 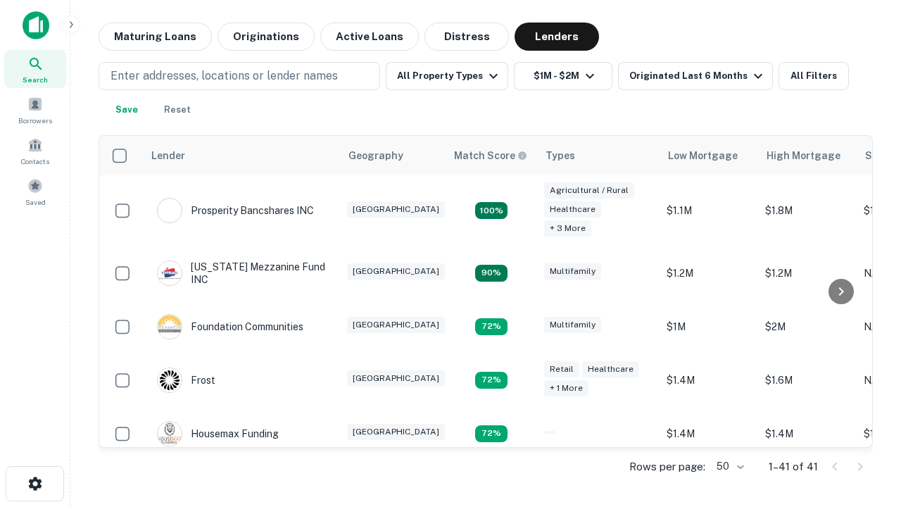 What do you see at coordinates (155, 37) in the screenshot?
I see `button: Maturing Loans` at bounding box center [155, 37].